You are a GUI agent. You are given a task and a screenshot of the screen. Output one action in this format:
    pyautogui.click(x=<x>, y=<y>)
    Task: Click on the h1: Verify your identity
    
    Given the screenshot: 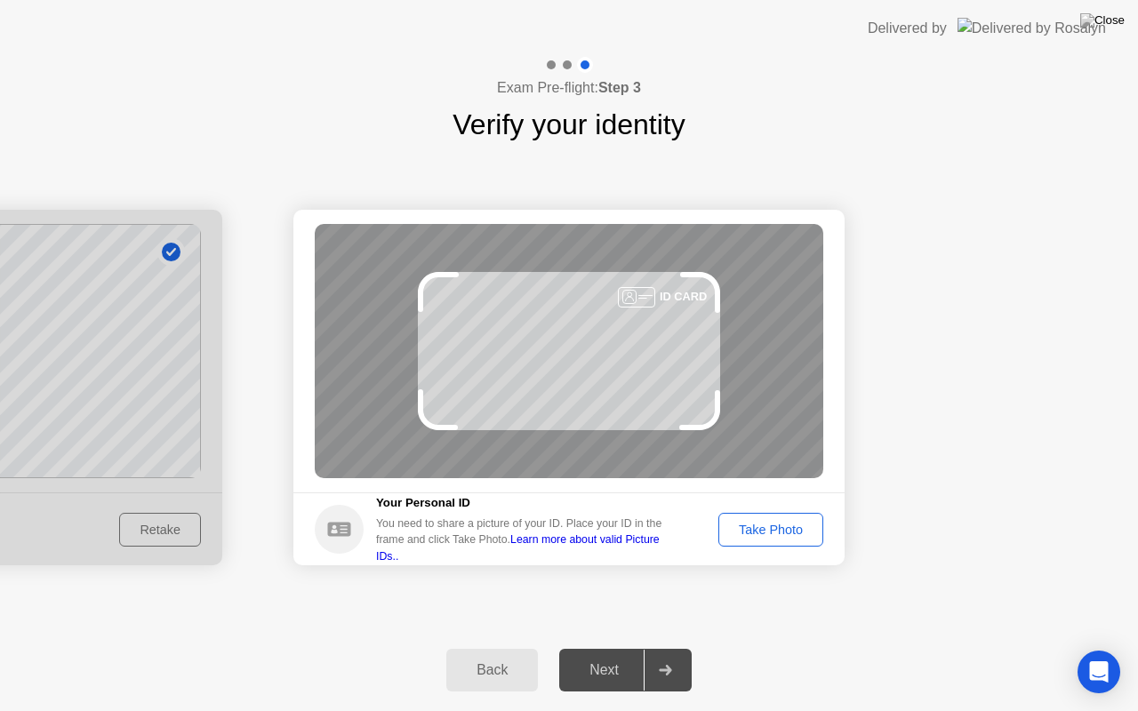 What is the action you would take?
    pyautogui.click(x=568, y=124)
    